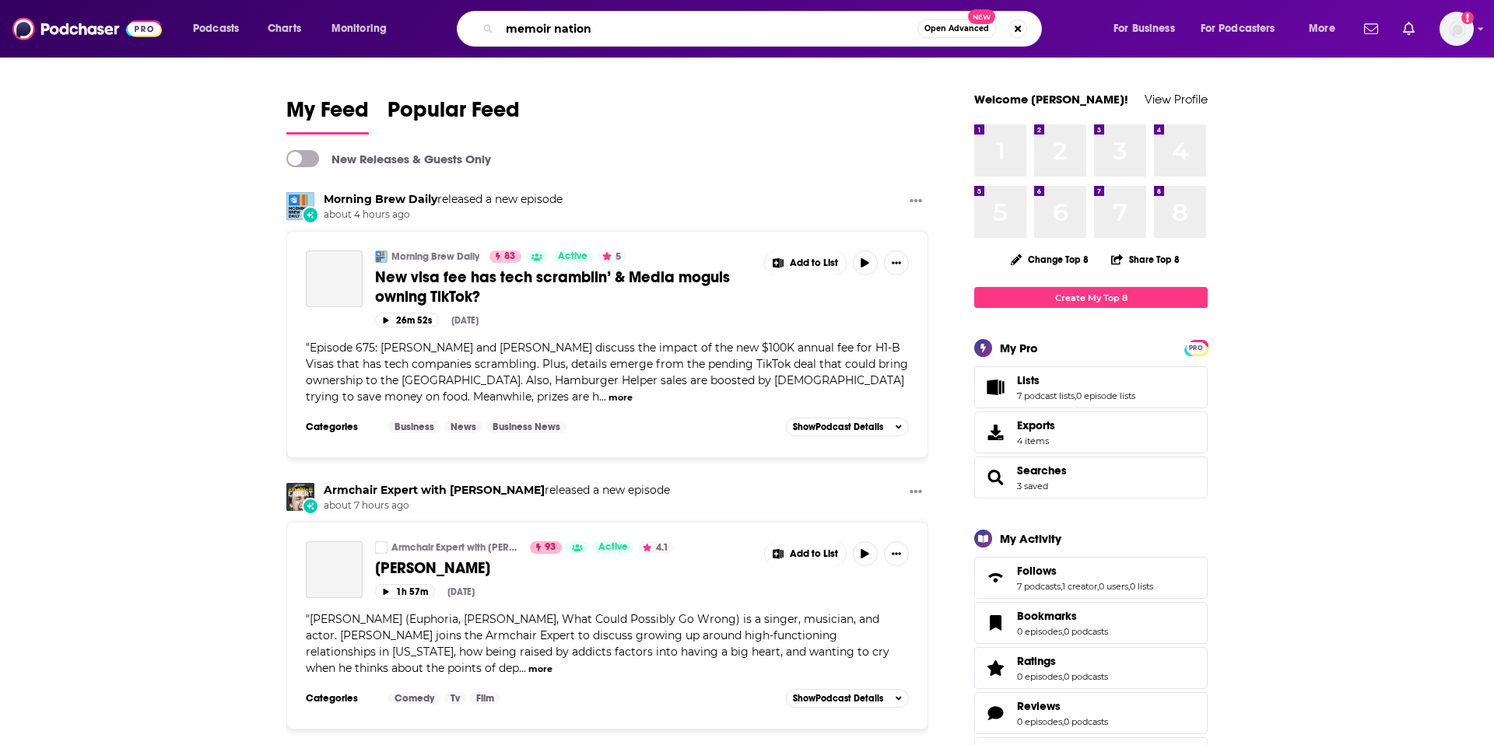 This screenshot has width=1494, height=745. What do you see at coordinates (838, 427) in the screenshot?
I see `span: Show Podcast Details` at bounding box center [838, 427].